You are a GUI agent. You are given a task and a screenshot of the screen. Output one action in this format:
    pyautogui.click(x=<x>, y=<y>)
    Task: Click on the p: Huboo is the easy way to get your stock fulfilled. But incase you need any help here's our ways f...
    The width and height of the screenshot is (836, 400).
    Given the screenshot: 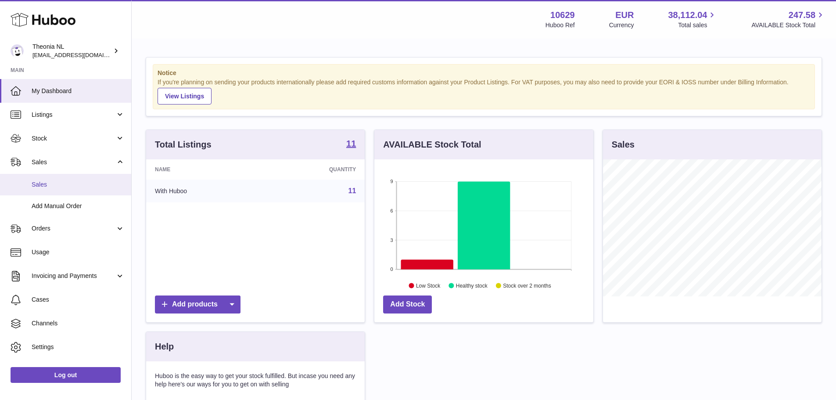 What is the action you would take?
    pyautogui.click(x=255, y=380)
    